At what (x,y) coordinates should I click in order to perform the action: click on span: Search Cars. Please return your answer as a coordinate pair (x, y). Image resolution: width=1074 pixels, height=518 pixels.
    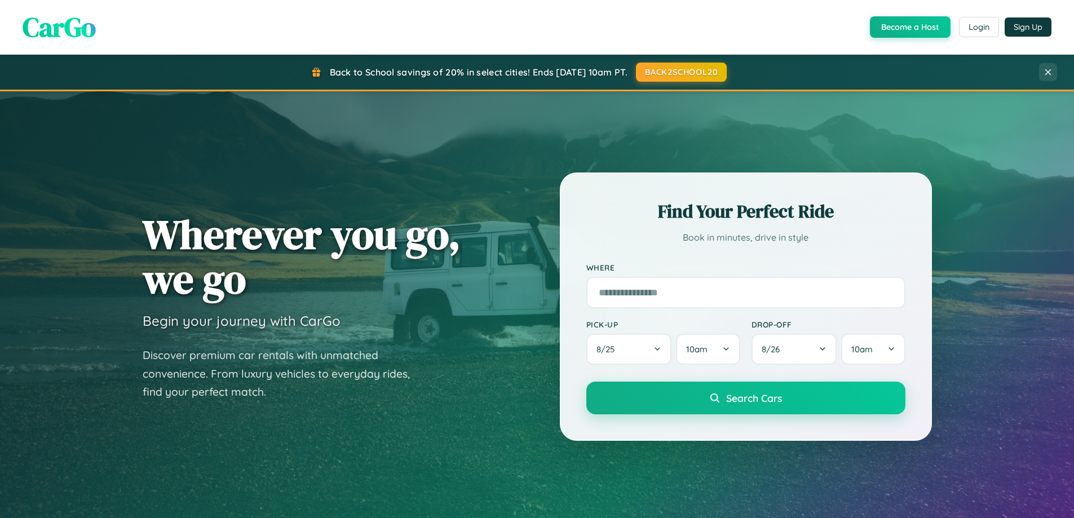
    Looking at the image, I should click on (754, 398).